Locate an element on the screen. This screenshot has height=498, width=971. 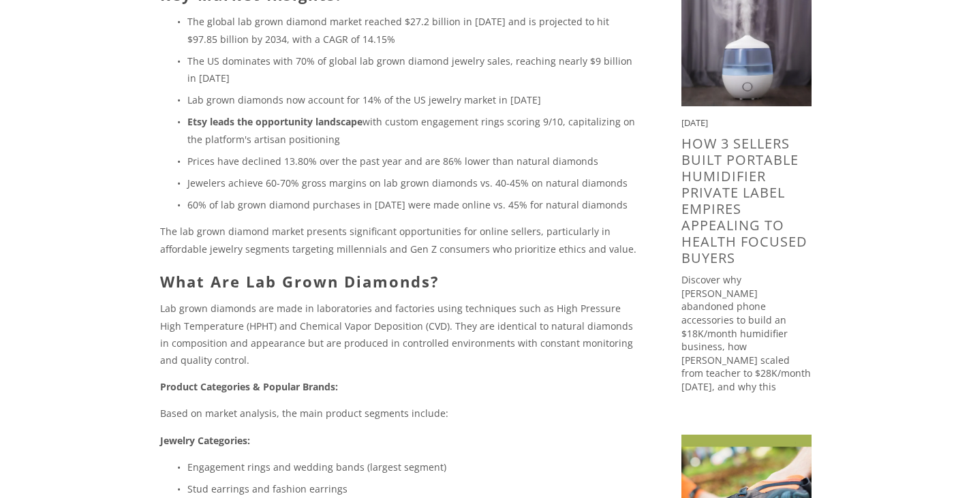
p: The US dominates with 70% of global lab grown diamond jewelry sales, reaching nearly $9 billion i... is located at coordinates (412, 70).